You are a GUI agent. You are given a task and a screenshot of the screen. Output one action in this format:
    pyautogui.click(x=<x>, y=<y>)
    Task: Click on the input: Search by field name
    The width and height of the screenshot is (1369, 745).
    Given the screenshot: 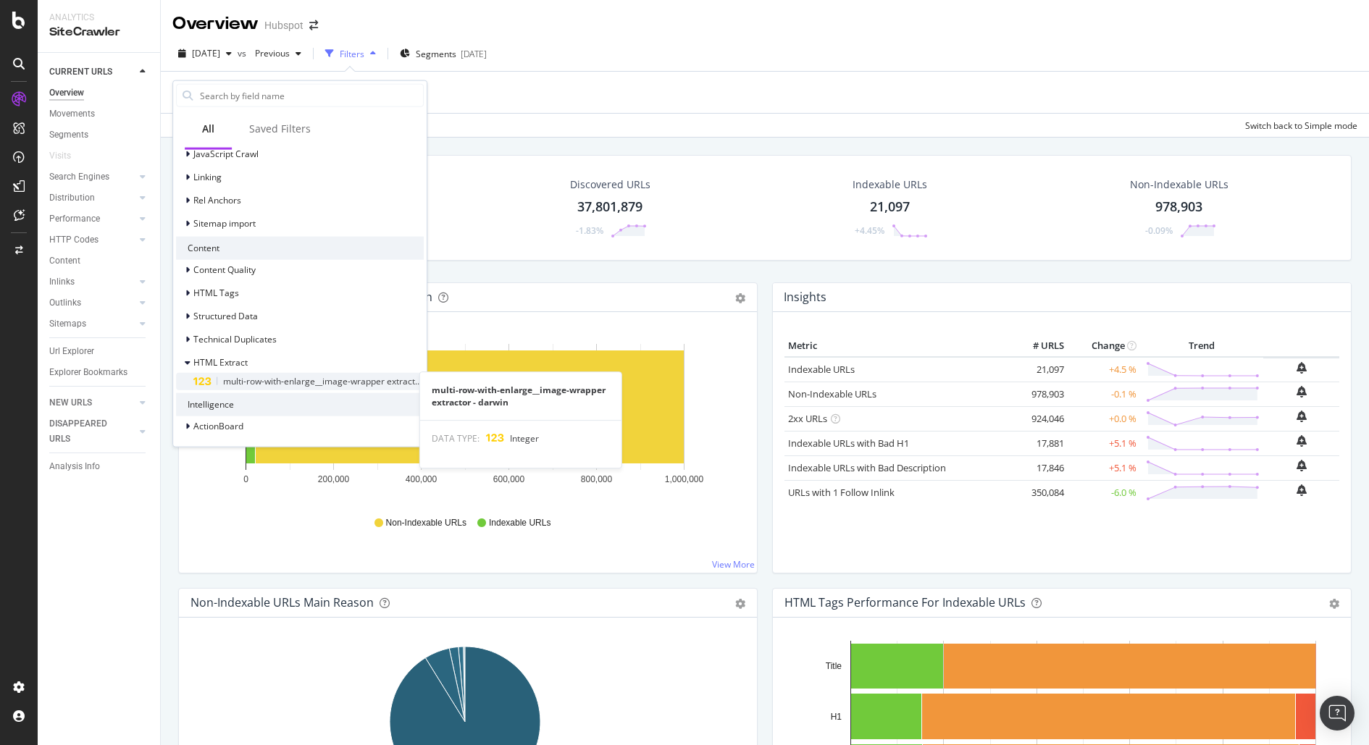 What is the action you would take?
    pyautogui.click(x=311, y=96)
    